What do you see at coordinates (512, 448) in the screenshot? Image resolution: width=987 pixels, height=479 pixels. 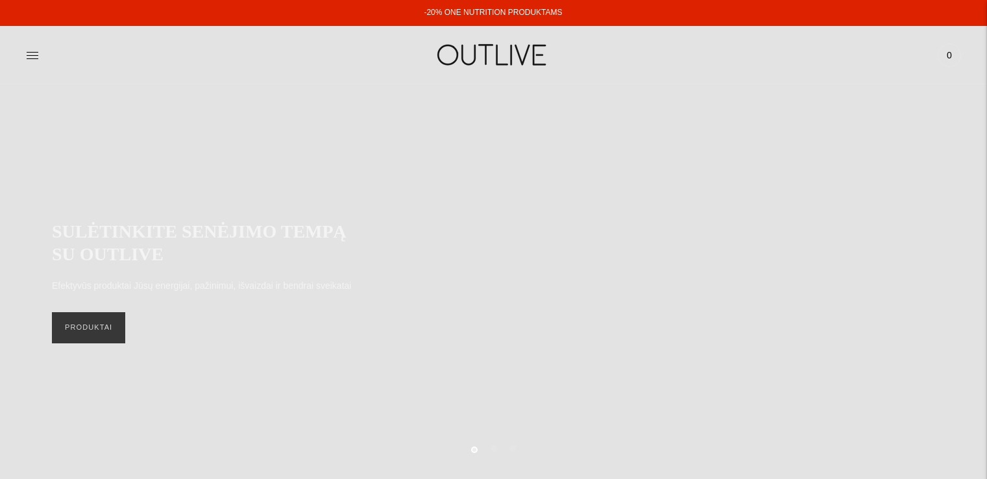 I see `button: Move carousel to slide 3` at bounding box center [512, 448].